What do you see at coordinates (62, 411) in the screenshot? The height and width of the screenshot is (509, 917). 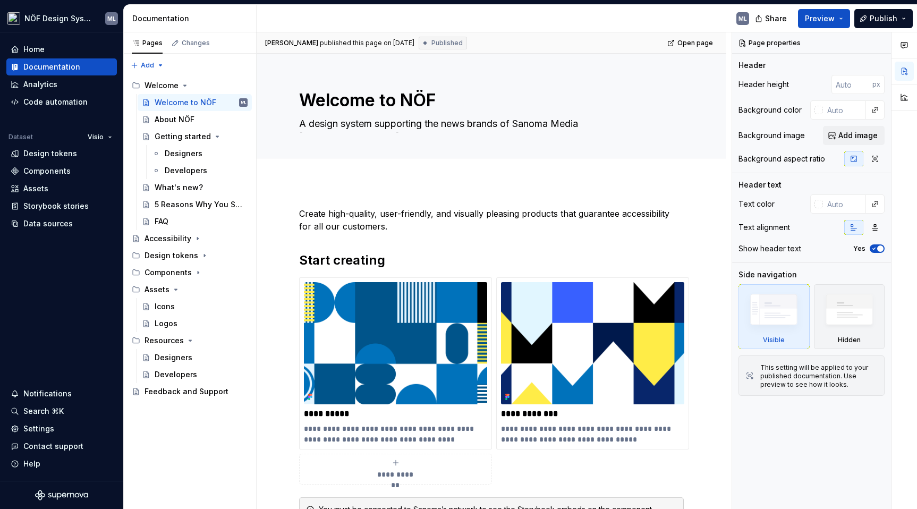 I see `button: Search ⌘K` at bounding box center [62, 411].